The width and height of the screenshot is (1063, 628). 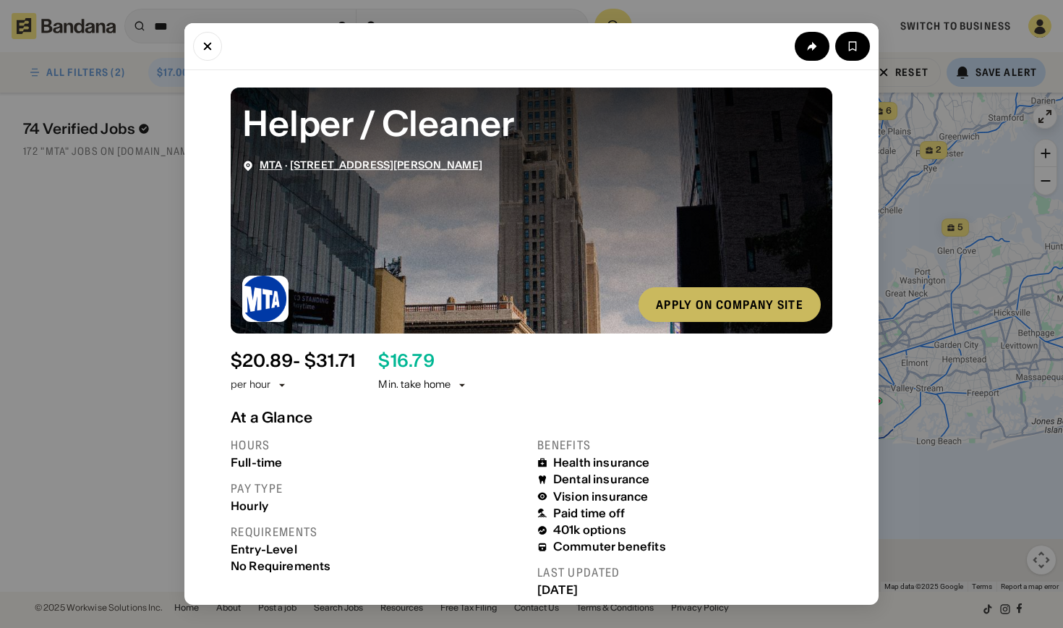 What do you see at coordinates (378, 462) in the screenshot?
I see `div: Full-time` at bounding box center [378, 462].